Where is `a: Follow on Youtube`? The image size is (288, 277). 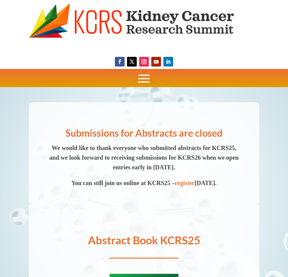
a: Follow on Youtube is located at coordinates (156, 62).